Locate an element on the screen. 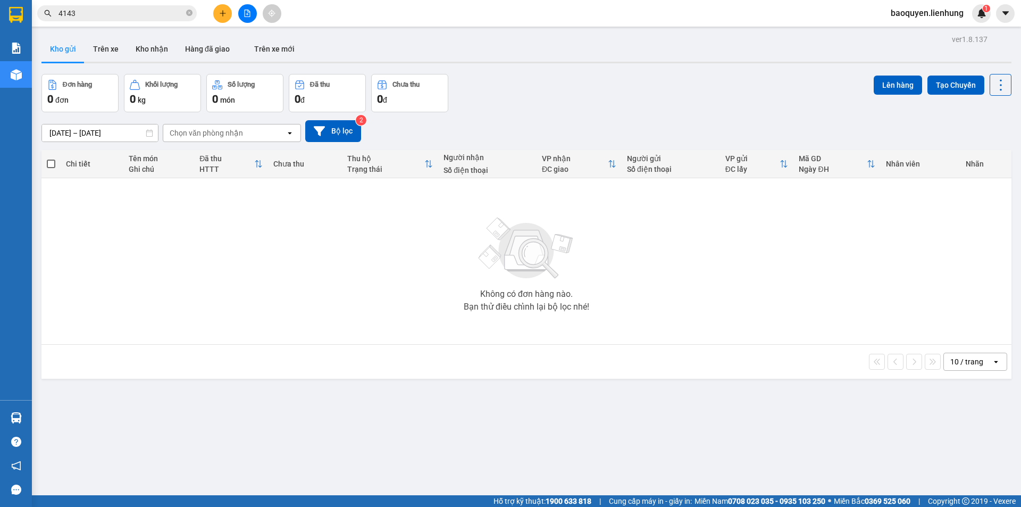 The width and height of the screenshot is (1021, 507). div: Số lượng is located at coordinates (241, 85).